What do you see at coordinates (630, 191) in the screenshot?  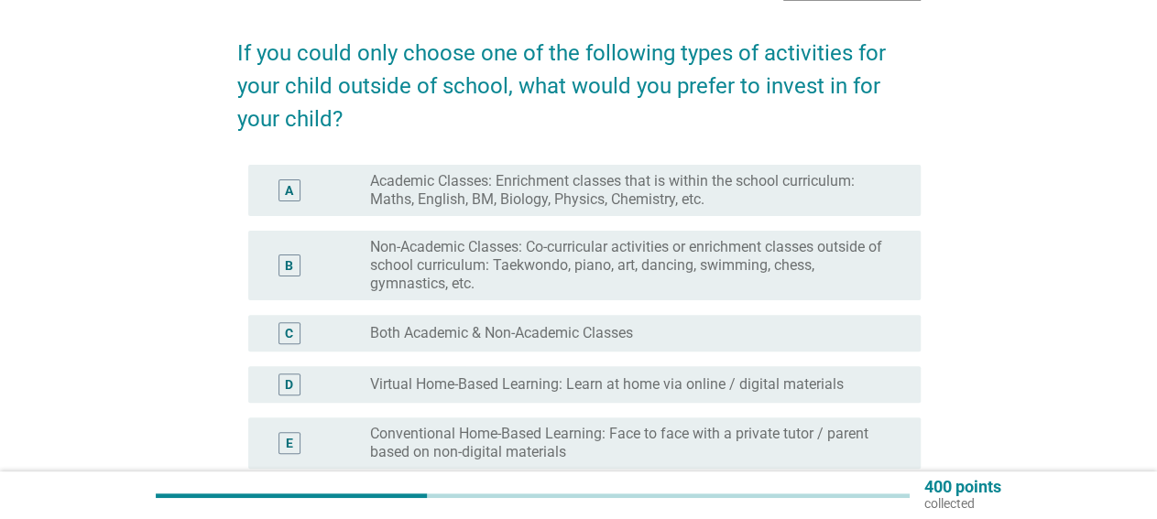 I see `label: Academic Classes: Enrichment classes that is within the school curriculum: Maths, English, BM, Bi...` at bounding box center [630, 191].